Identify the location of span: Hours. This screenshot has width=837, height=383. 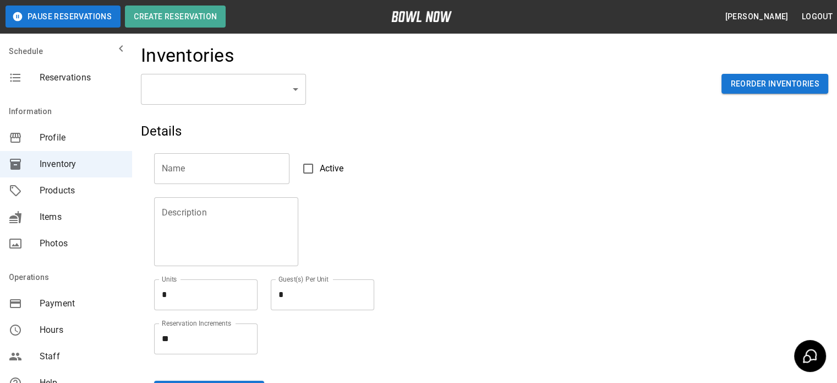
(81, 330).